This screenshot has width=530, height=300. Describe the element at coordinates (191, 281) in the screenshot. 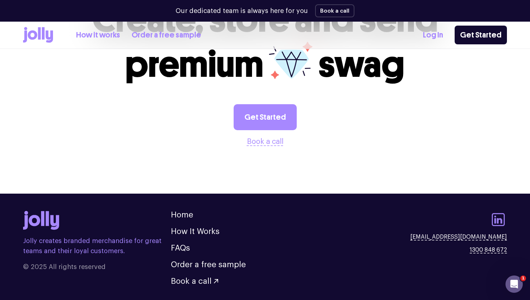

I see `span: Book a call` at that location.